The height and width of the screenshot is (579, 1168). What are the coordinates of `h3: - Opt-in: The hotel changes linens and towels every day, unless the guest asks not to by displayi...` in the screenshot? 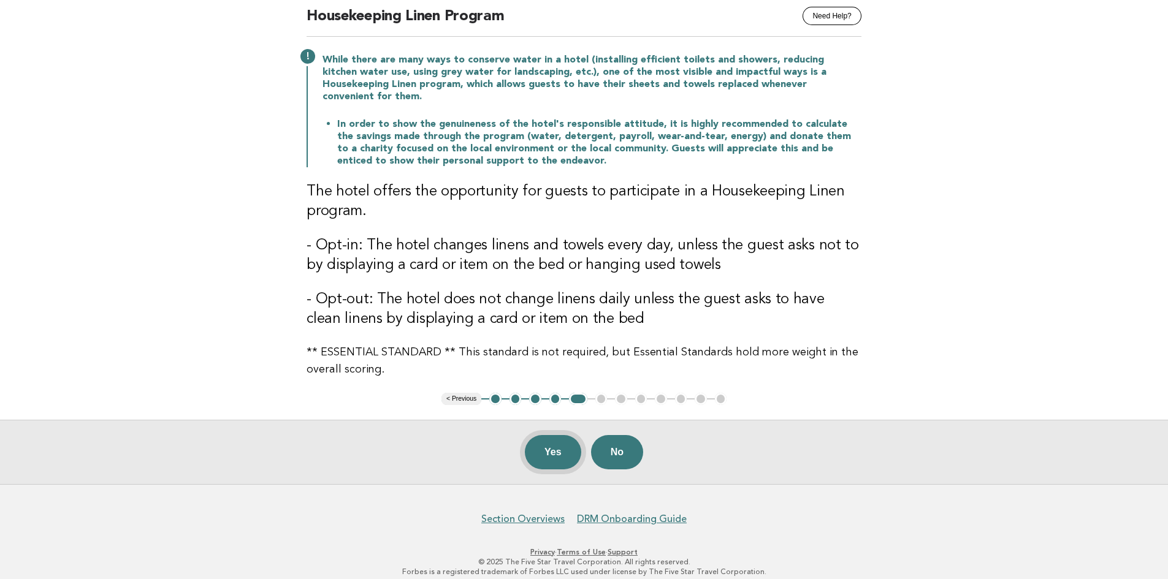 It's located at (584, 256).